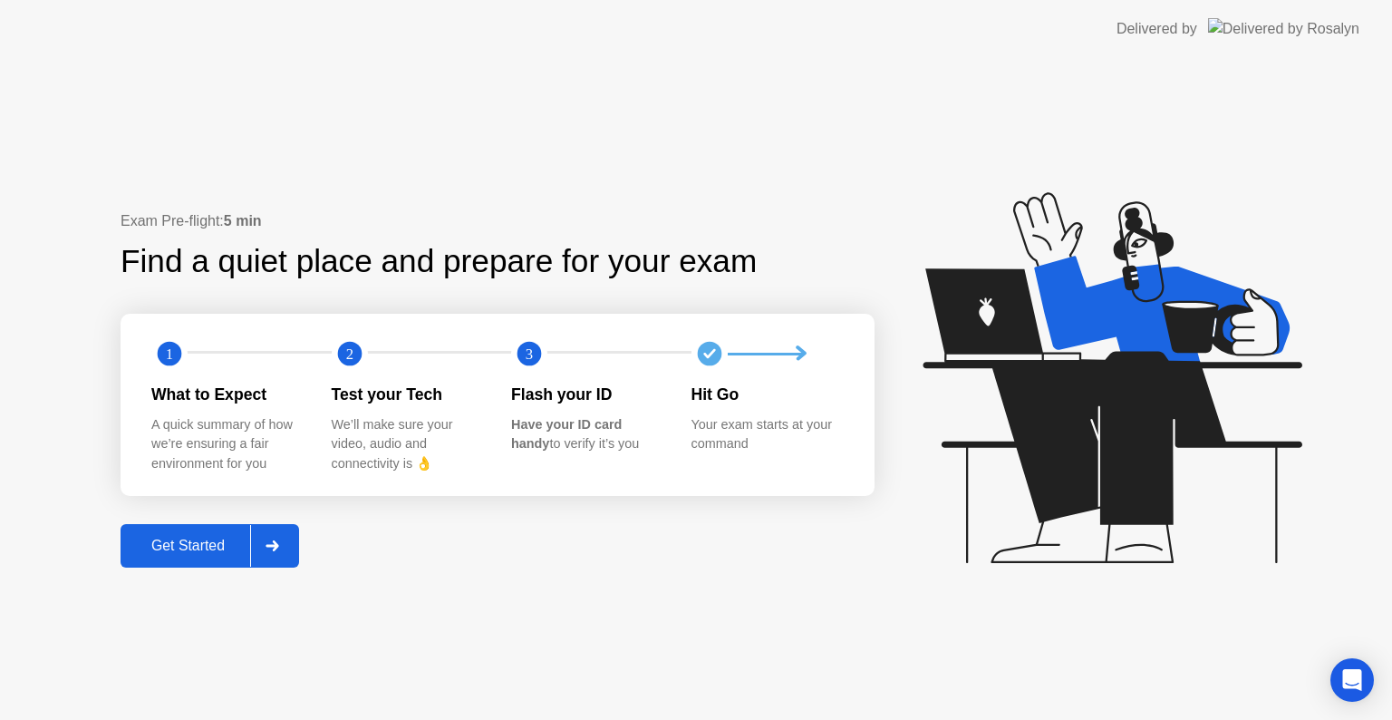  What do you see at coordinates (767, 394) in the screenshot?
I see `div: Hit Go` at bounding box center [767, 394].